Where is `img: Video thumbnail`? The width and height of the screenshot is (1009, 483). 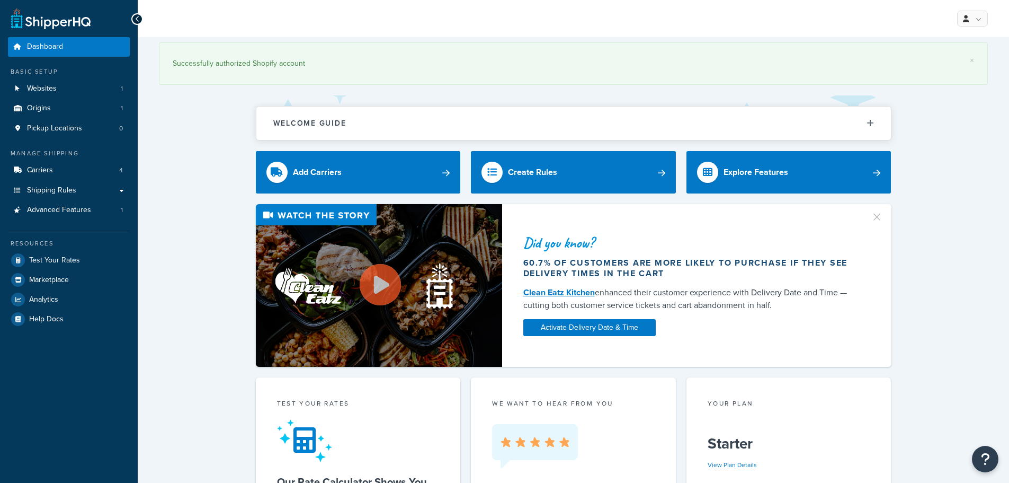 img: Video thumbnail is located at coordinates (379, 285).